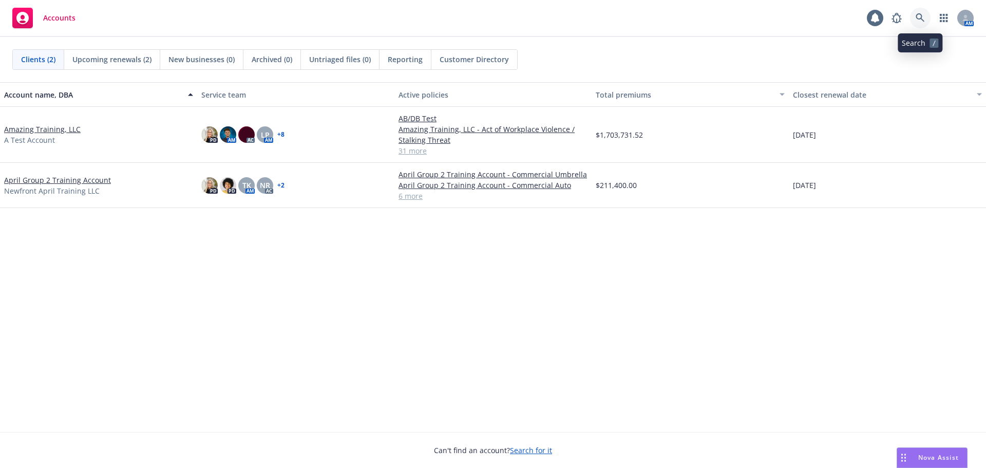 Image resolution: width=986 pixels, height=468 pixels. What do you see at coordinates (59, 18) in the screenshot?
I see `span: Accounts` at bounding box center [59, 18].